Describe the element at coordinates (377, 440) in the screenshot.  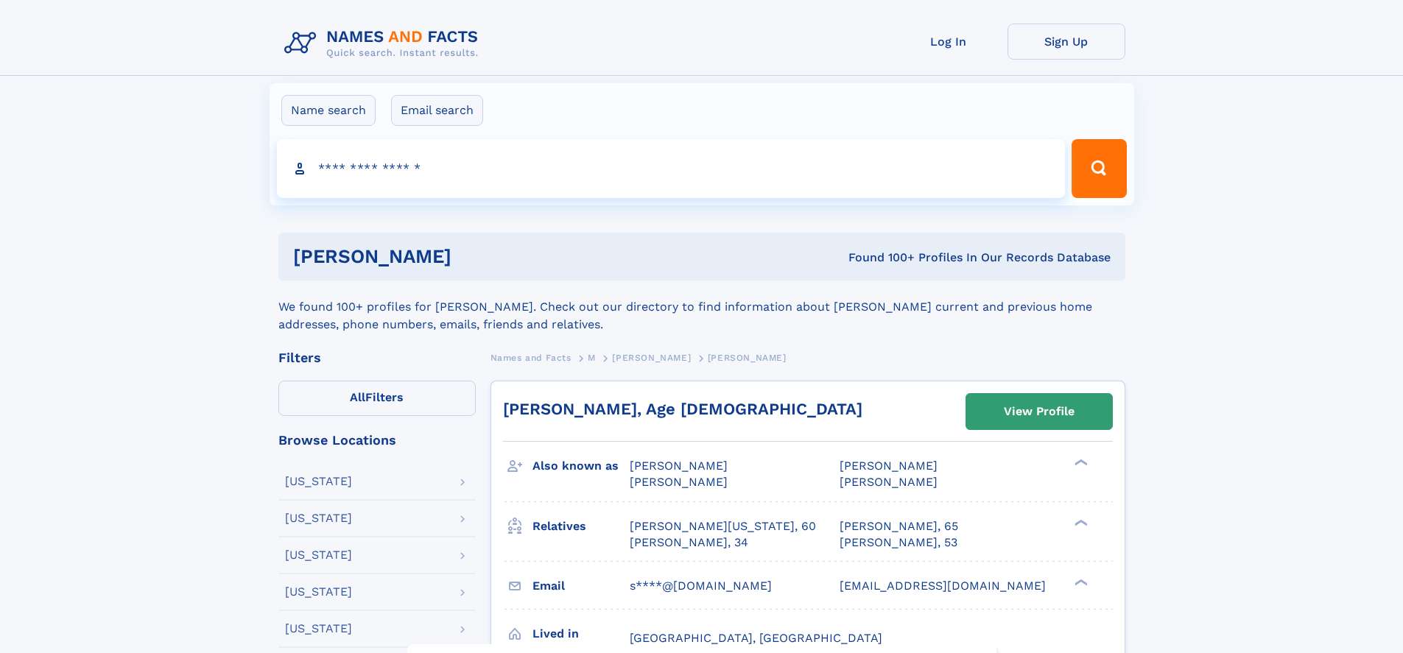
I see `div: Browse Locations` at that location.